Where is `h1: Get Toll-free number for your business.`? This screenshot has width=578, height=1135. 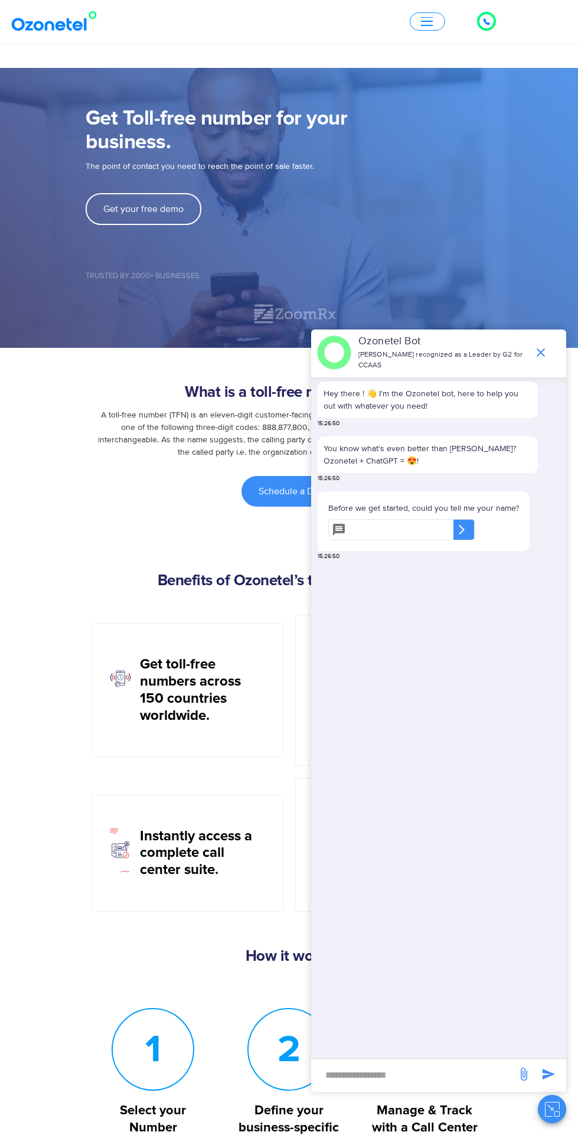
h1: Get Toll-free number for your business. is located at coordinates (222, 131).